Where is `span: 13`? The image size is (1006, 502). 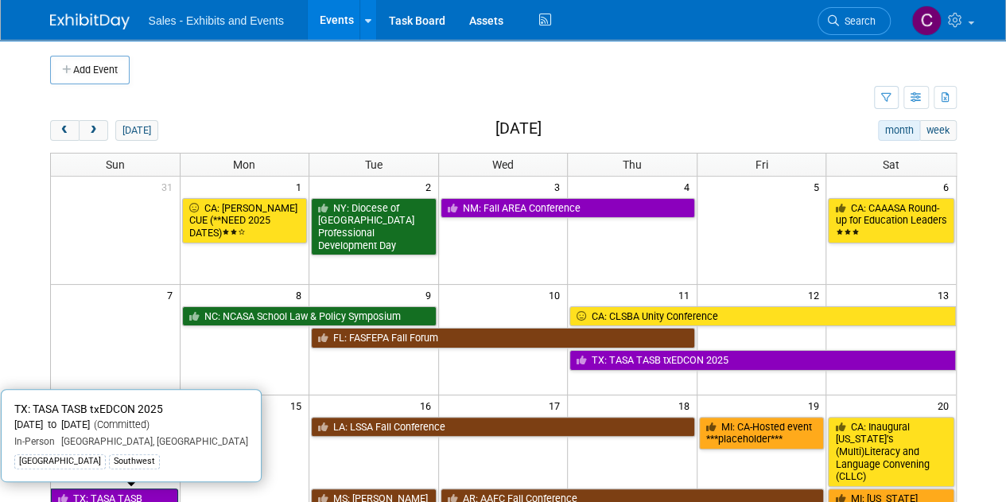 span: 13 is located at coordinates (945, 294).